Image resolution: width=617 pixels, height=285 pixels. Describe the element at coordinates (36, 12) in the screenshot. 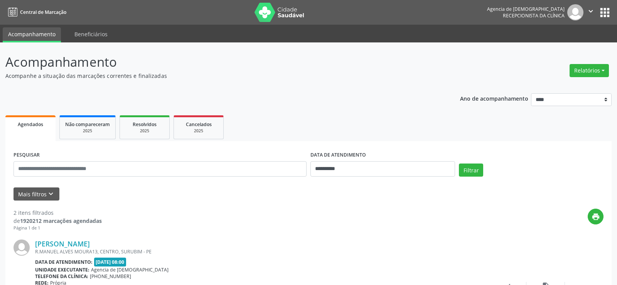

I see `a: Central de Marcação` at that location.